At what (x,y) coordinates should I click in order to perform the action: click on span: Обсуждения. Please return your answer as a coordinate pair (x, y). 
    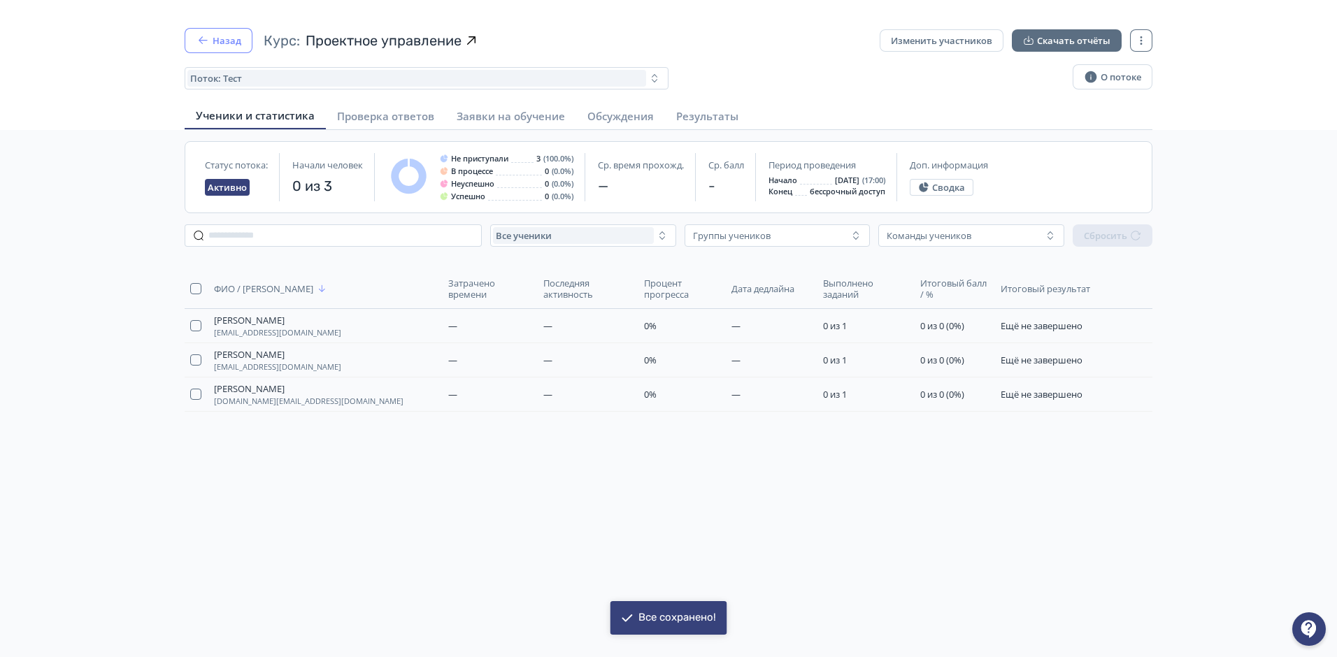
    Looking at the image, I should click on (620, 116).